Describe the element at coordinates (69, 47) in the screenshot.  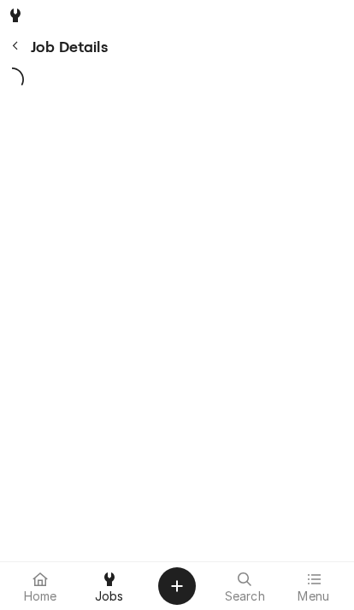
I see `span: Job Details` at that location.